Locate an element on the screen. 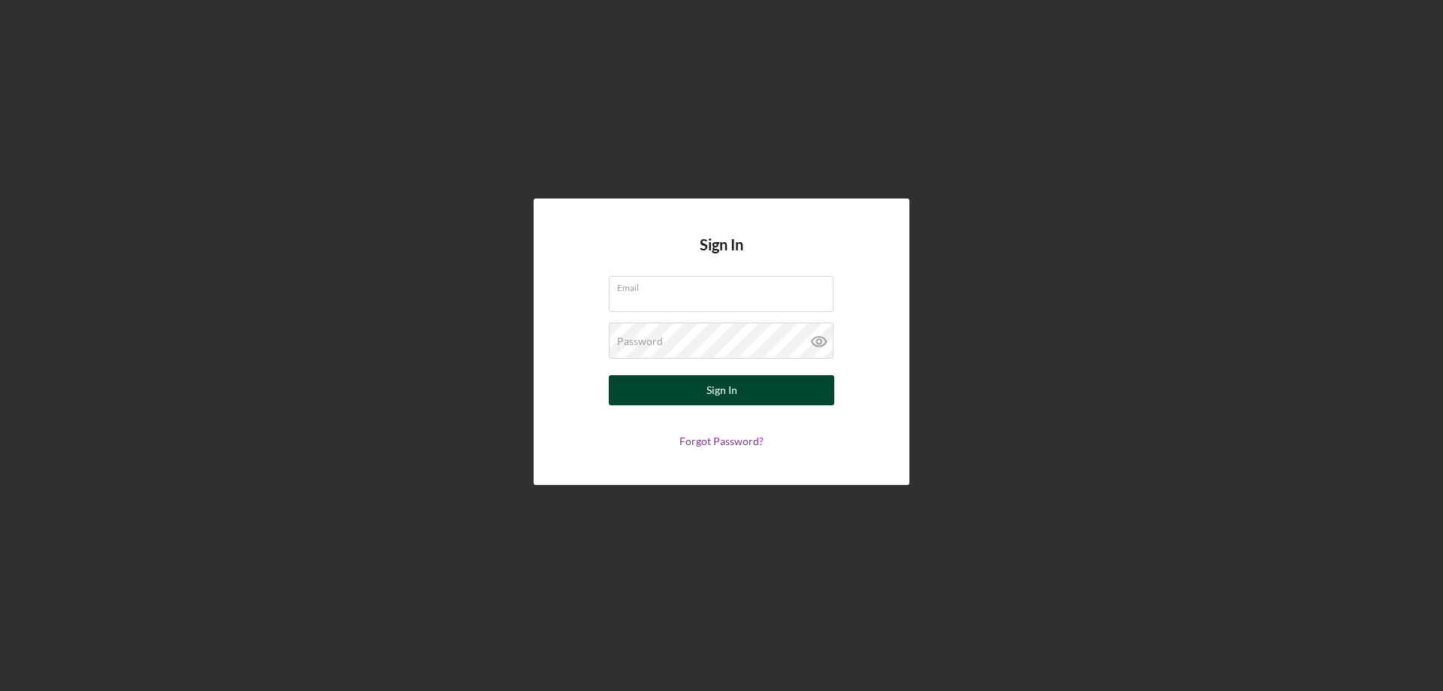  a: Forgot Password? is located at coordinates (722, 441).